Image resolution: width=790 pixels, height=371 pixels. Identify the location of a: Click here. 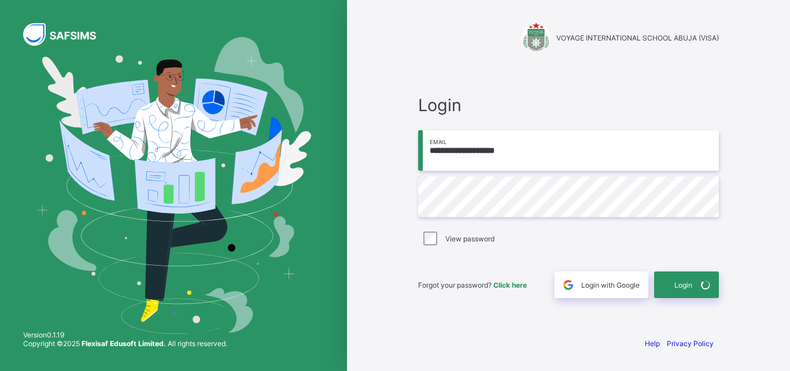
(510, 284).